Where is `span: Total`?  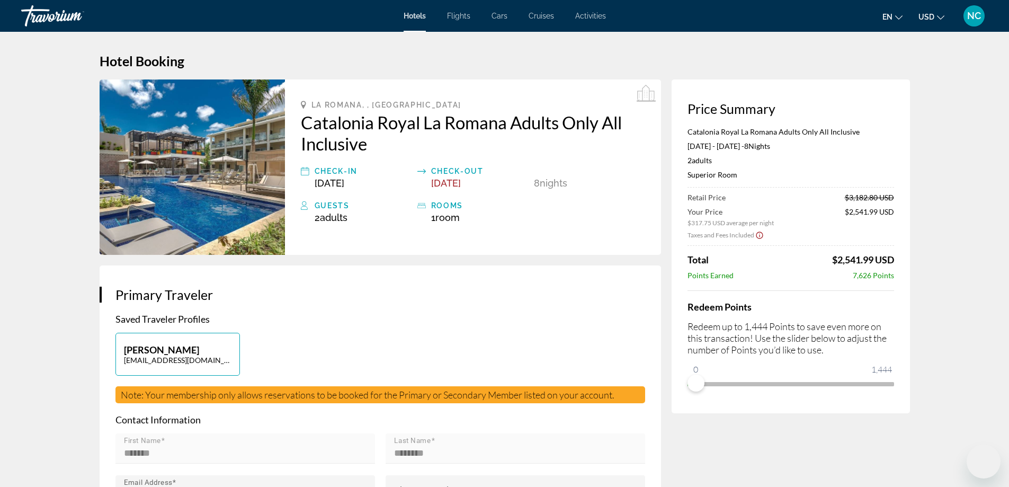 span: Total is located at coordinates (698, 260).